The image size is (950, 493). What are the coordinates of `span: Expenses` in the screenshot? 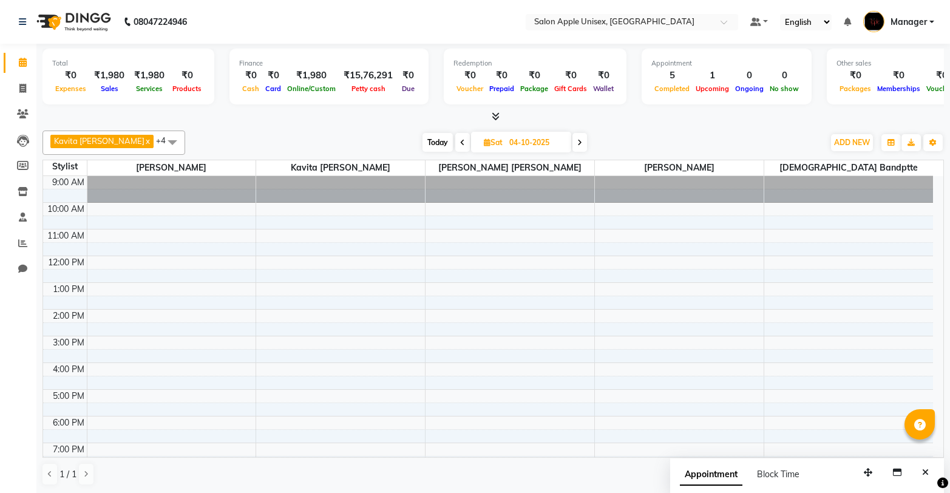 It's located at (70, 89).